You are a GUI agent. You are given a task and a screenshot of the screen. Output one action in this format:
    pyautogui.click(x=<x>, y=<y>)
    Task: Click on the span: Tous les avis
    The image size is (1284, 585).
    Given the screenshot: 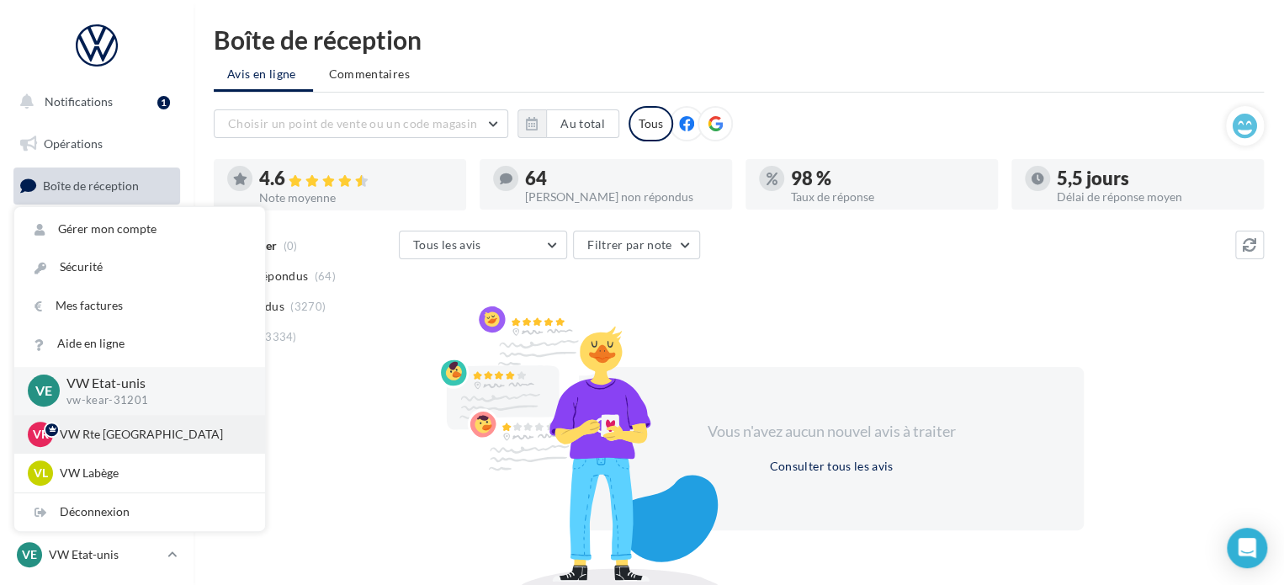 What is the action you would take?
    pyautogui.click(x=447, y=244)
    